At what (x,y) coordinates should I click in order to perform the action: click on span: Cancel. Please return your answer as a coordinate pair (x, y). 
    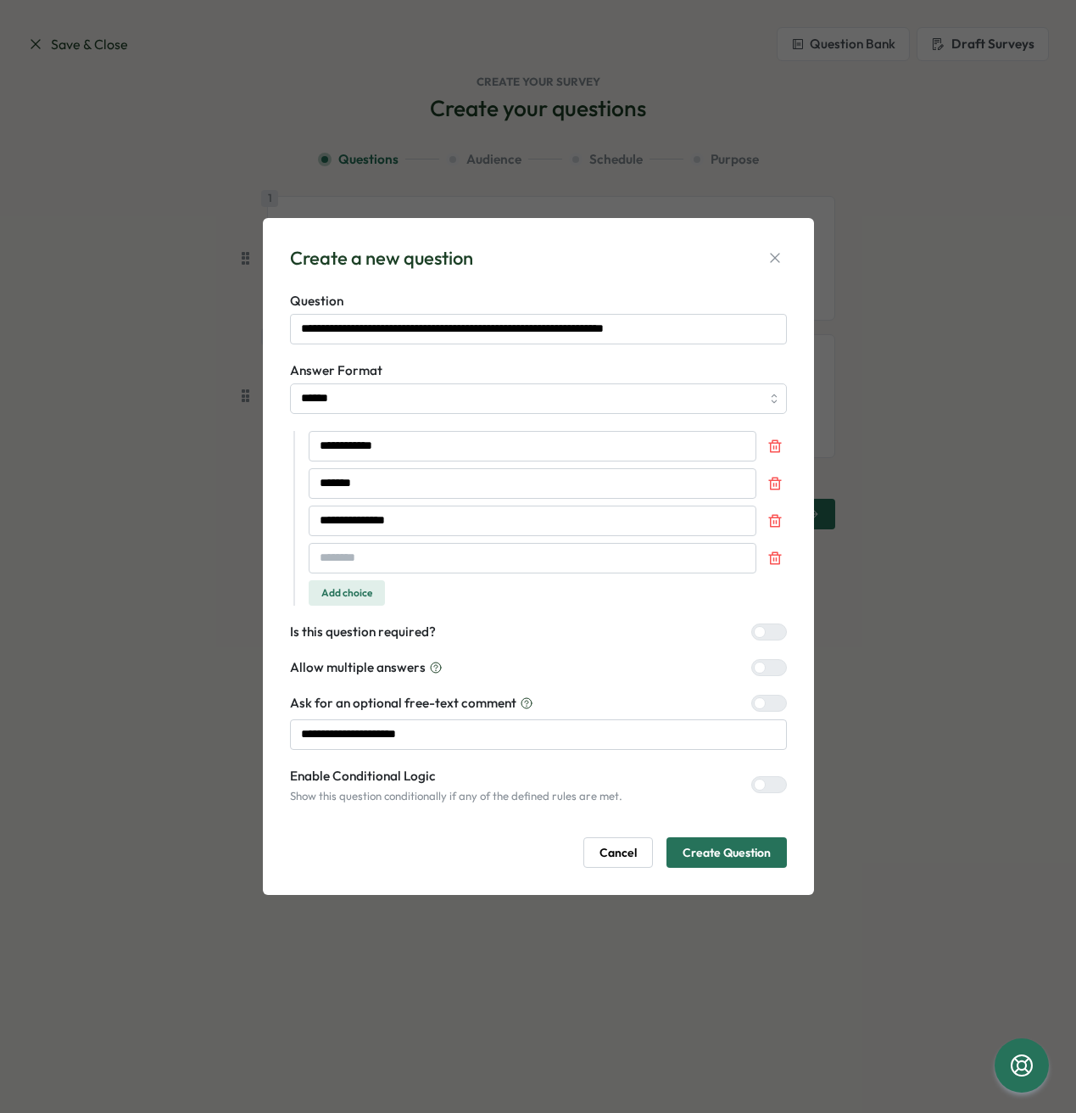
    Looking at the image, I should click on (618, 853).